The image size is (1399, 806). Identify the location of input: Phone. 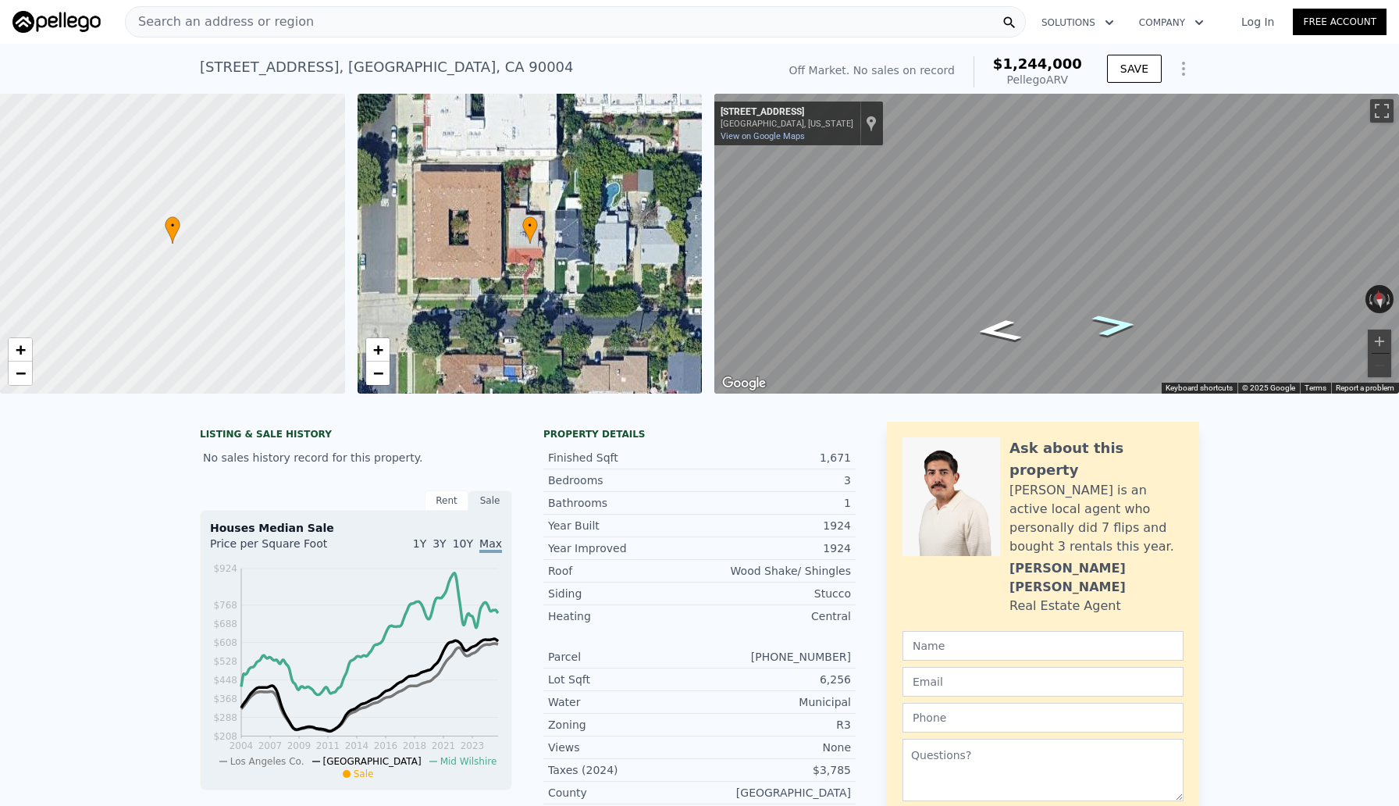
(1043, 718).